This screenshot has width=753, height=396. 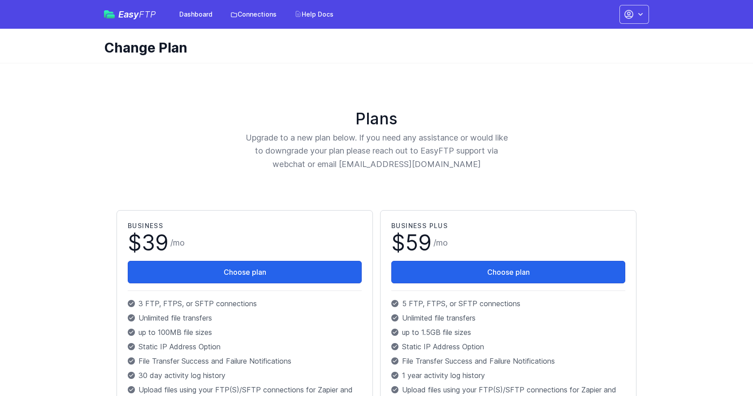 What do you see at coordinates (509, 375) in the screenshot?
I see `p: 1 year activity log history` at bounding box center [509, 375].